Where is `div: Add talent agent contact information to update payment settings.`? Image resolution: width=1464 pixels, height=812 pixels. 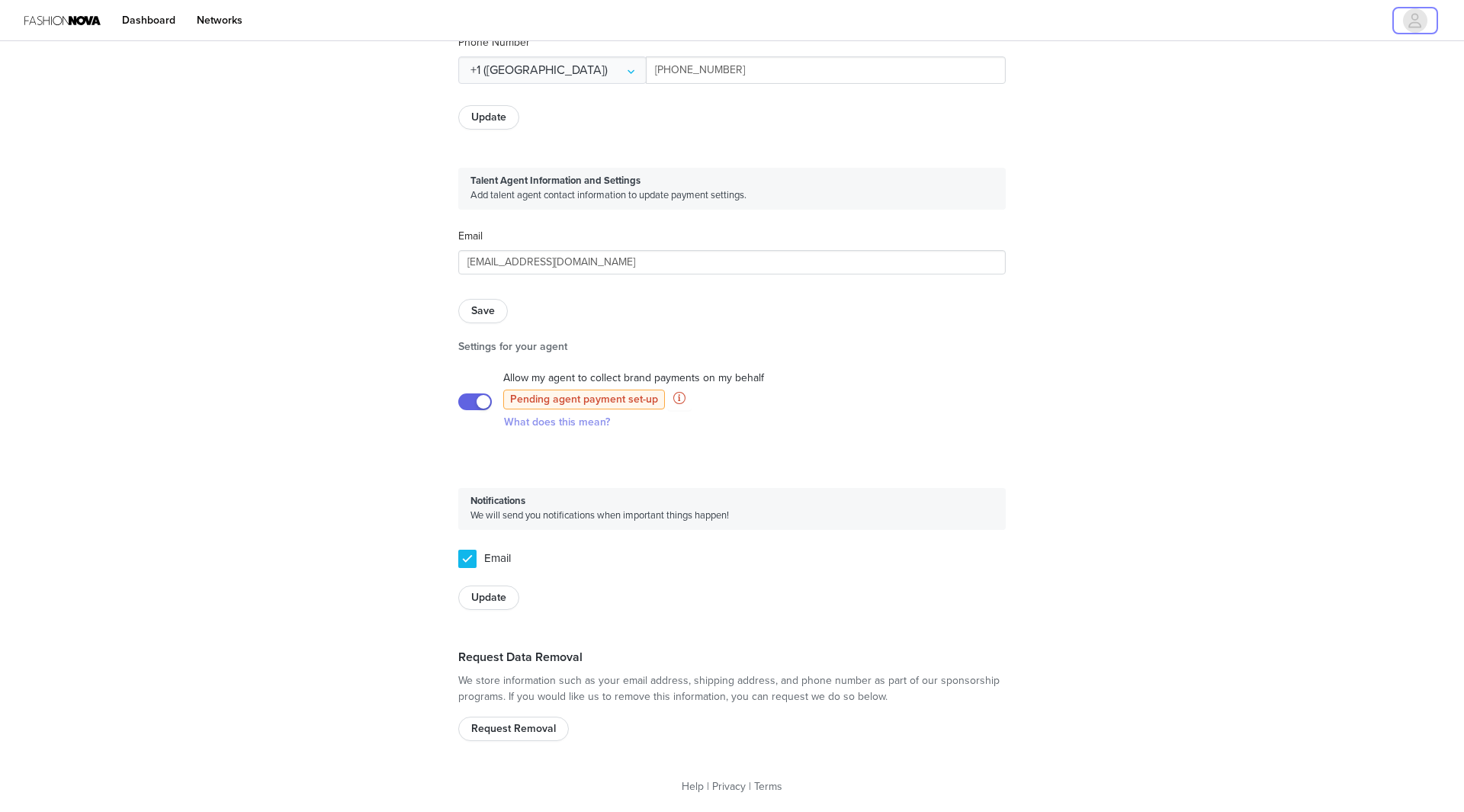 div: Add talent agent contact information to update payment settings. is located at coordinates (732, 188).